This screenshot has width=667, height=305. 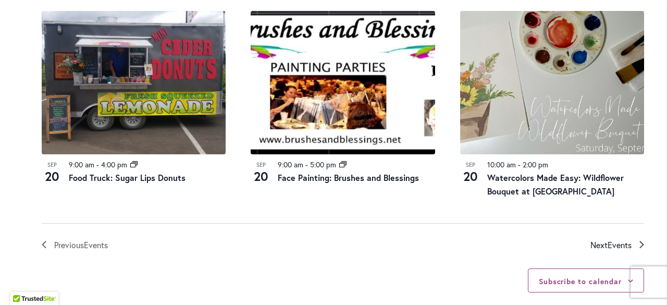 What do you see at coordinates (114, 164) in the screenshot?
I see `time: 4:00 pm` at bounding box center [114, 164].